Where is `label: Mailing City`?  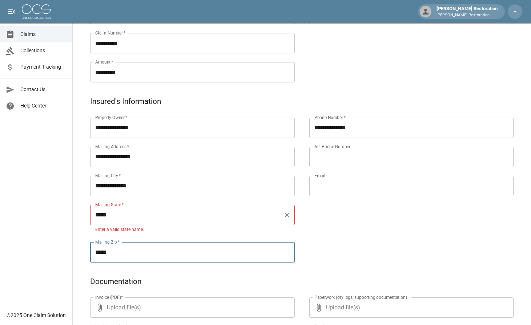 label: Mailing City is located at coordinates (108, 175).